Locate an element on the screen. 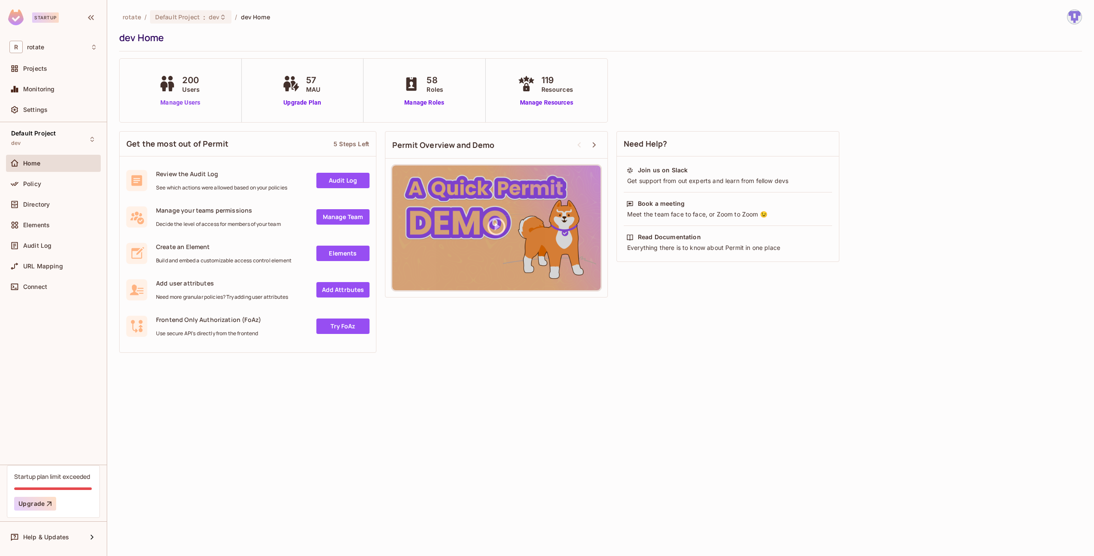 The height and width of the screenshot is (556, 1094). a: Manage Team is located at coordinates (343, 217).